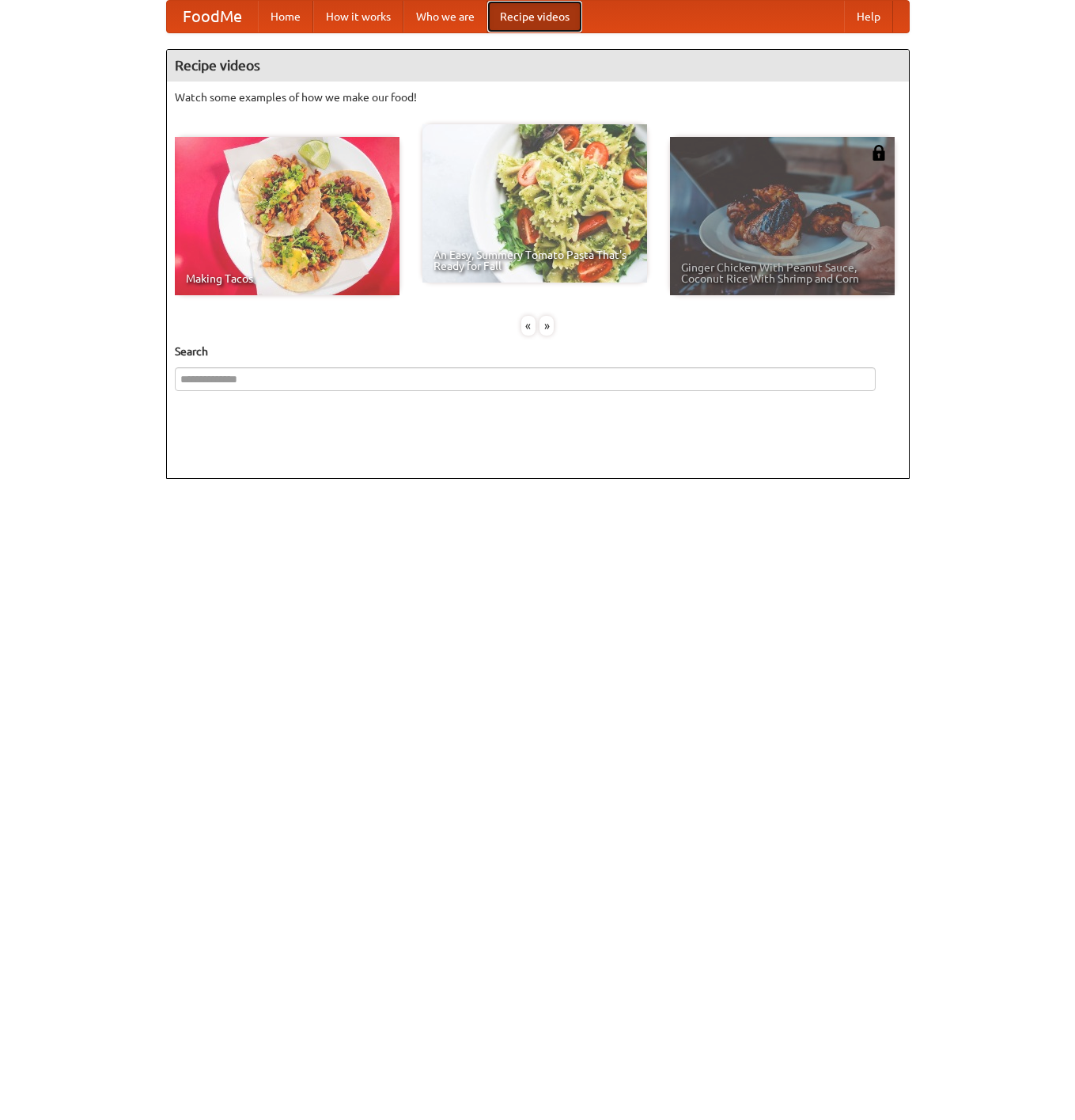 This screenshot has height=1120, width=1075. I want to click on a: Making Tacos, so click(287, 216).